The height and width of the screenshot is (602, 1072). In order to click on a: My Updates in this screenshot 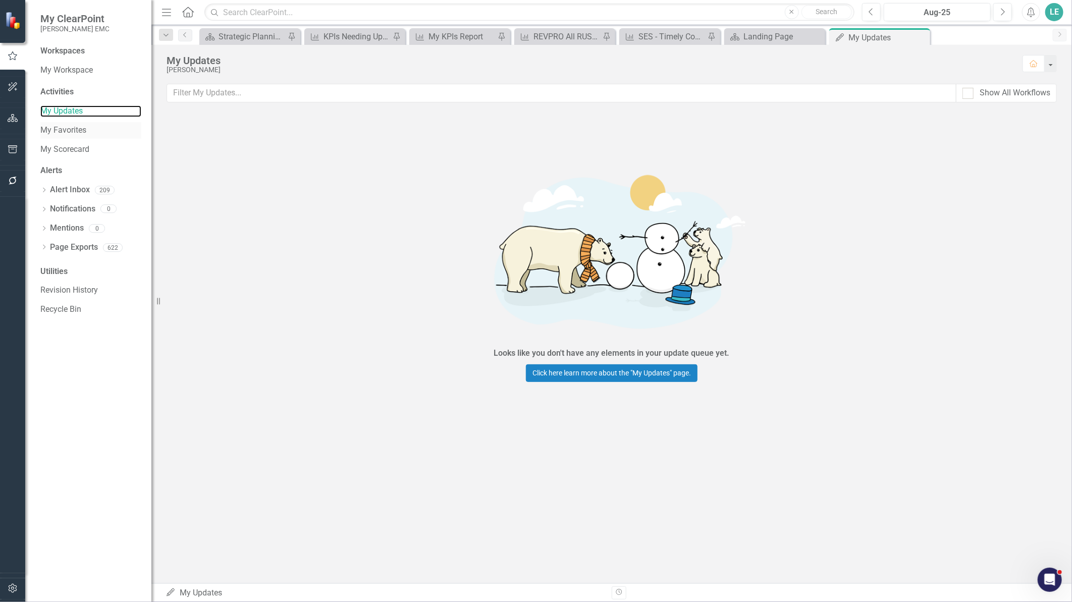, I will do `click(91, 111)`.